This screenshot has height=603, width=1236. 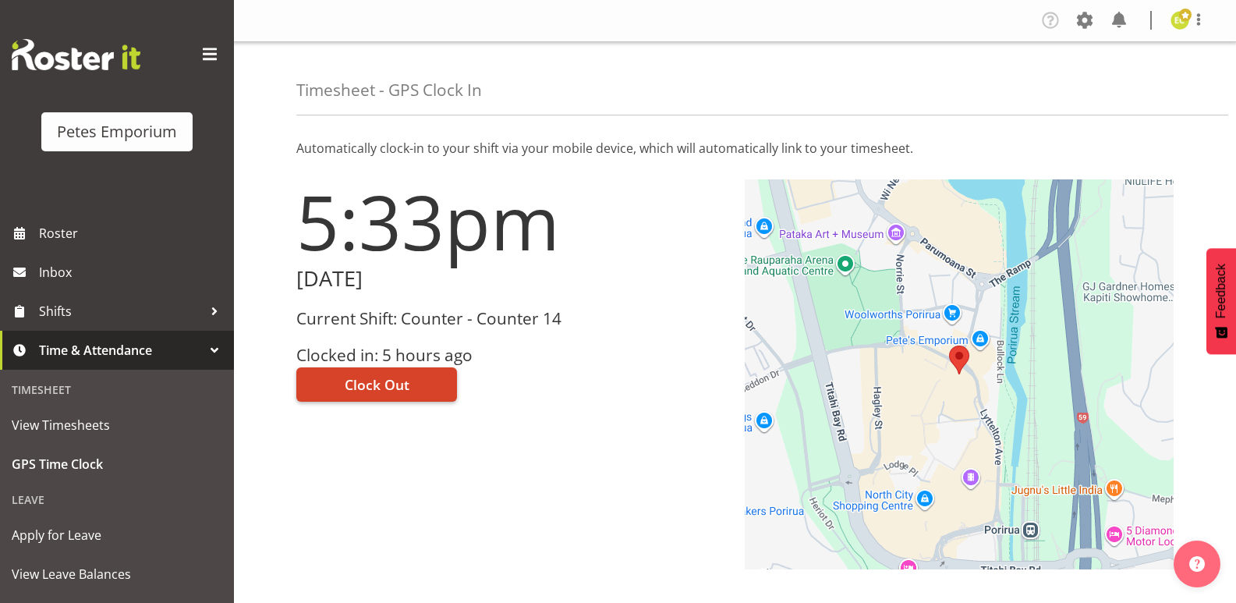 I want to click on img: Rosterit website logo, so click(x=76, y=55).